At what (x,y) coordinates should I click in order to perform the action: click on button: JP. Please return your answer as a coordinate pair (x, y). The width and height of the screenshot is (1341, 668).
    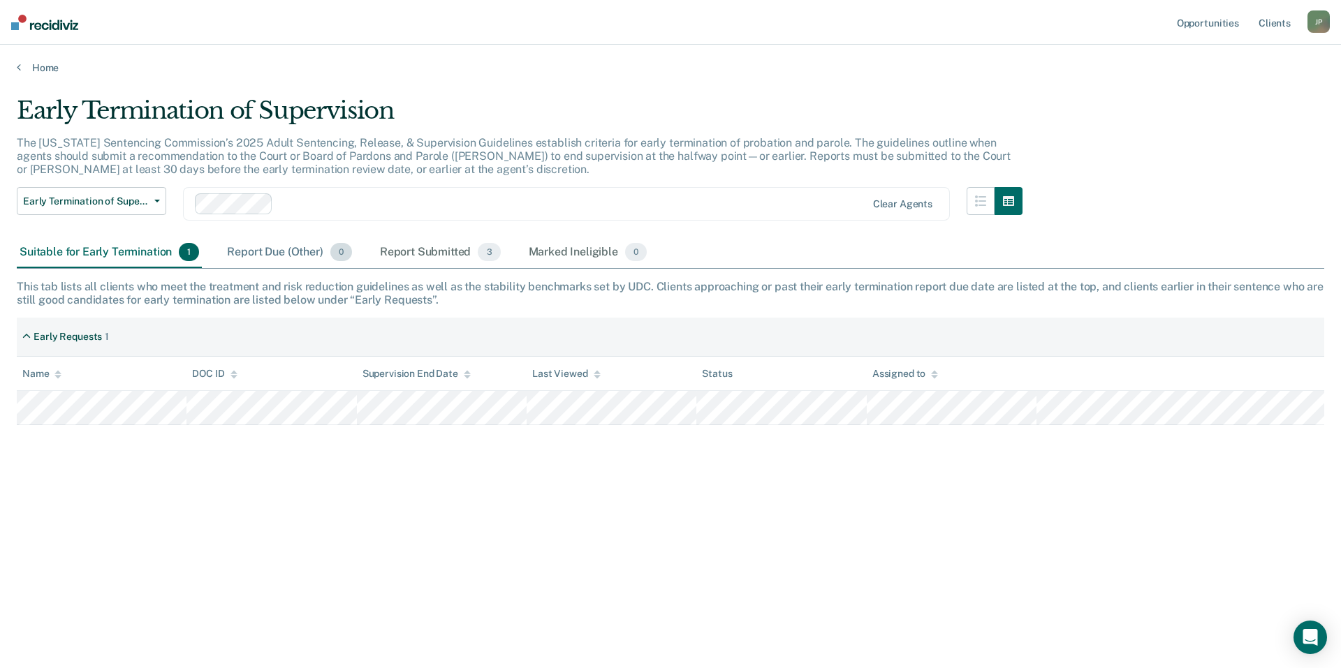
    Looking at the image, I should click on (1318, 22).